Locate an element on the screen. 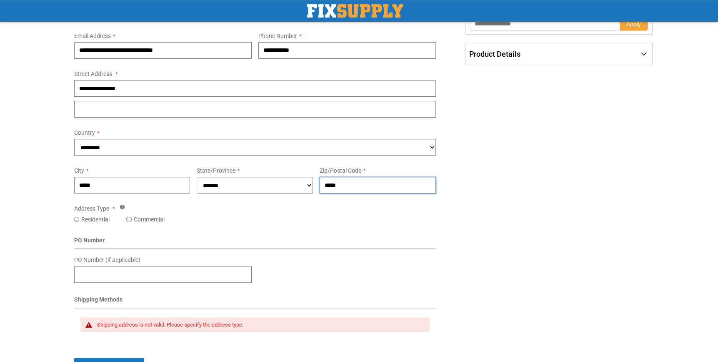 This screenshot has height=362, width=718. span: City is located at coordinates (79, 170).